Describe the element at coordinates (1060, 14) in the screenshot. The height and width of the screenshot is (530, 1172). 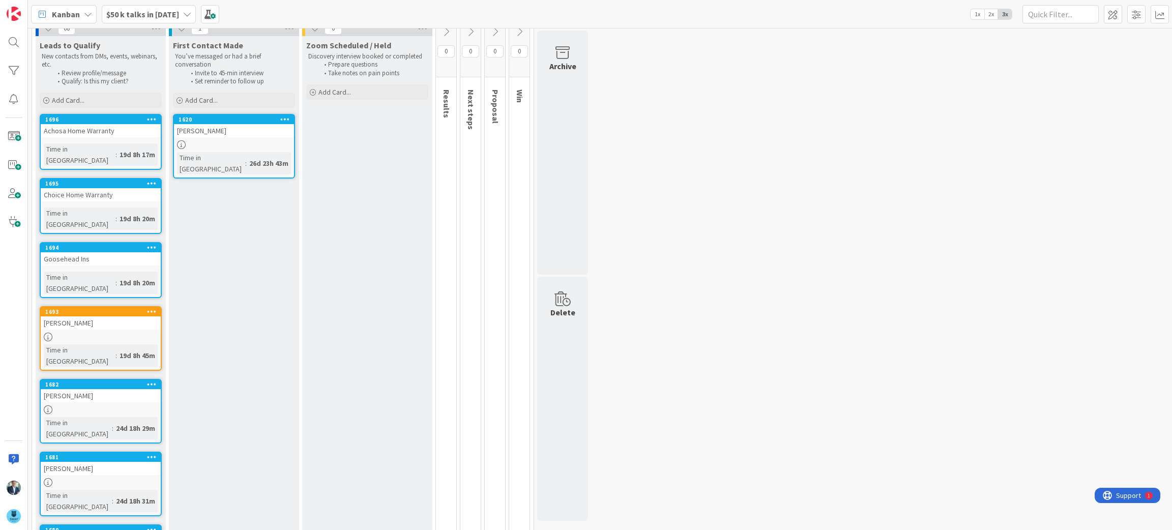
I see `input: Quick Filter...` at that location.